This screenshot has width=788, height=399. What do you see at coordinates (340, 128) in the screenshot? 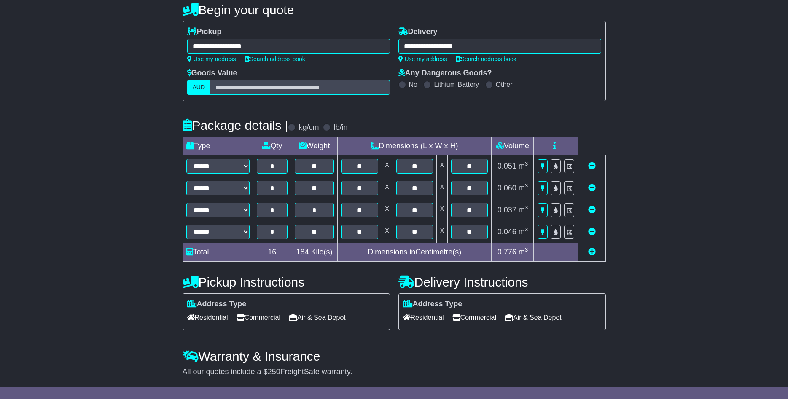
I see `label: lb/in` at bounding box center [340, 128].